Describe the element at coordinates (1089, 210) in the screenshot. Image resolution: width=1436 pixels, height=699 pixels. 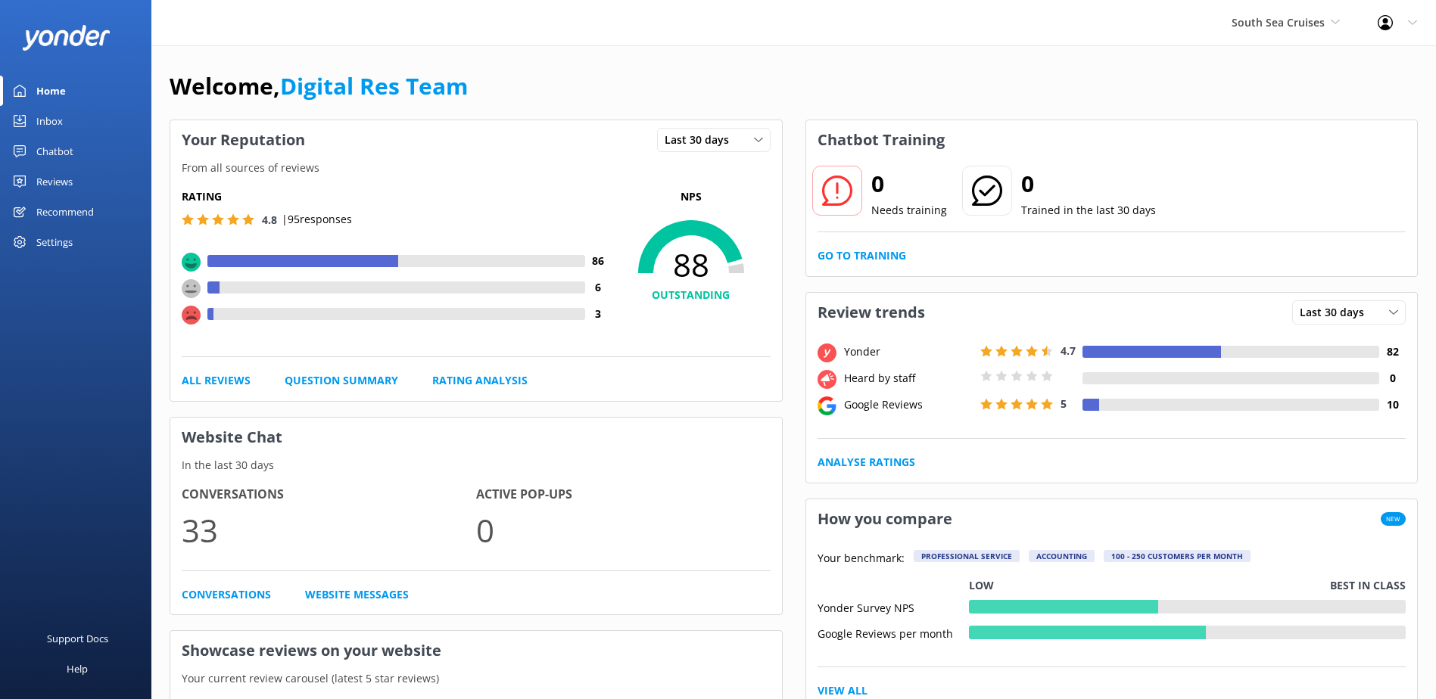
I see `p: Trained in the last 30 days` at that location.